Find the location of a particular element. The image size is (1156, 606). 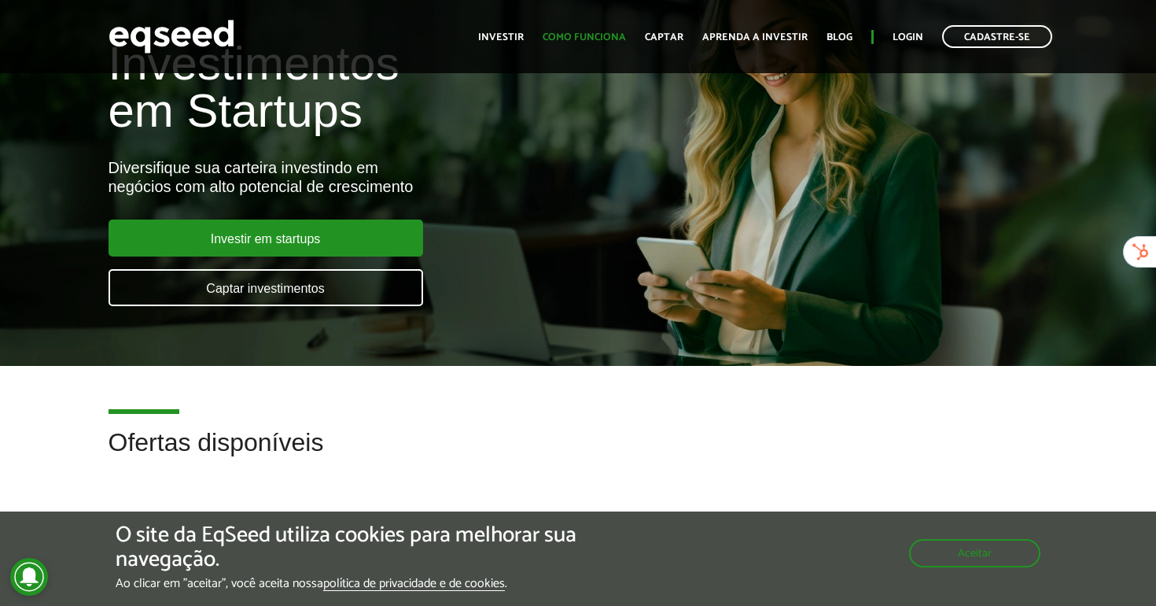

a: Login is located at coordinates (908, 37).